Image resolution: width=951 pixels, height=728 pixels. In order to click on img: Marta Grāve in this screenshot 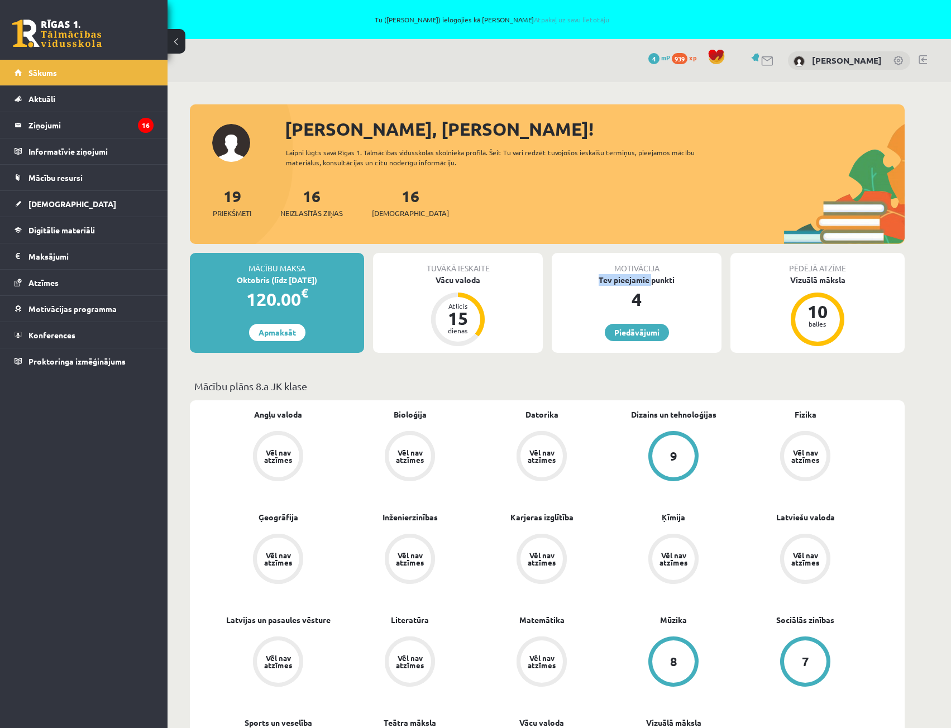, I will do `click(799, 61)`.